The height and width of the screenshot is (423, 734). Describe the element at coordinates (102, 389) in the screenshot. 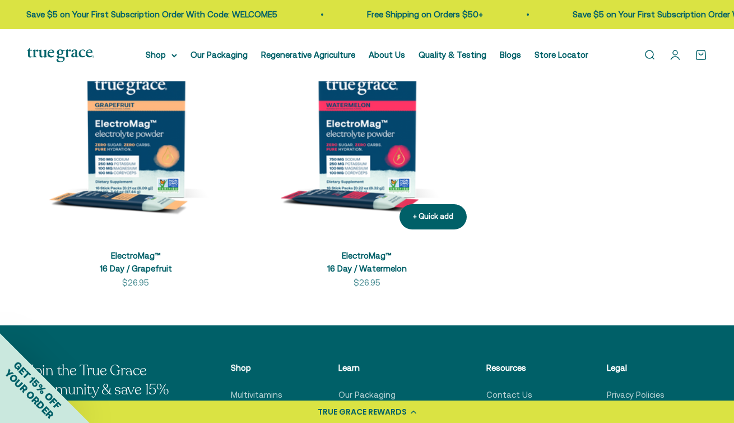

I see `p: Join the True Grace community & save 15% on your first order.` at that location.